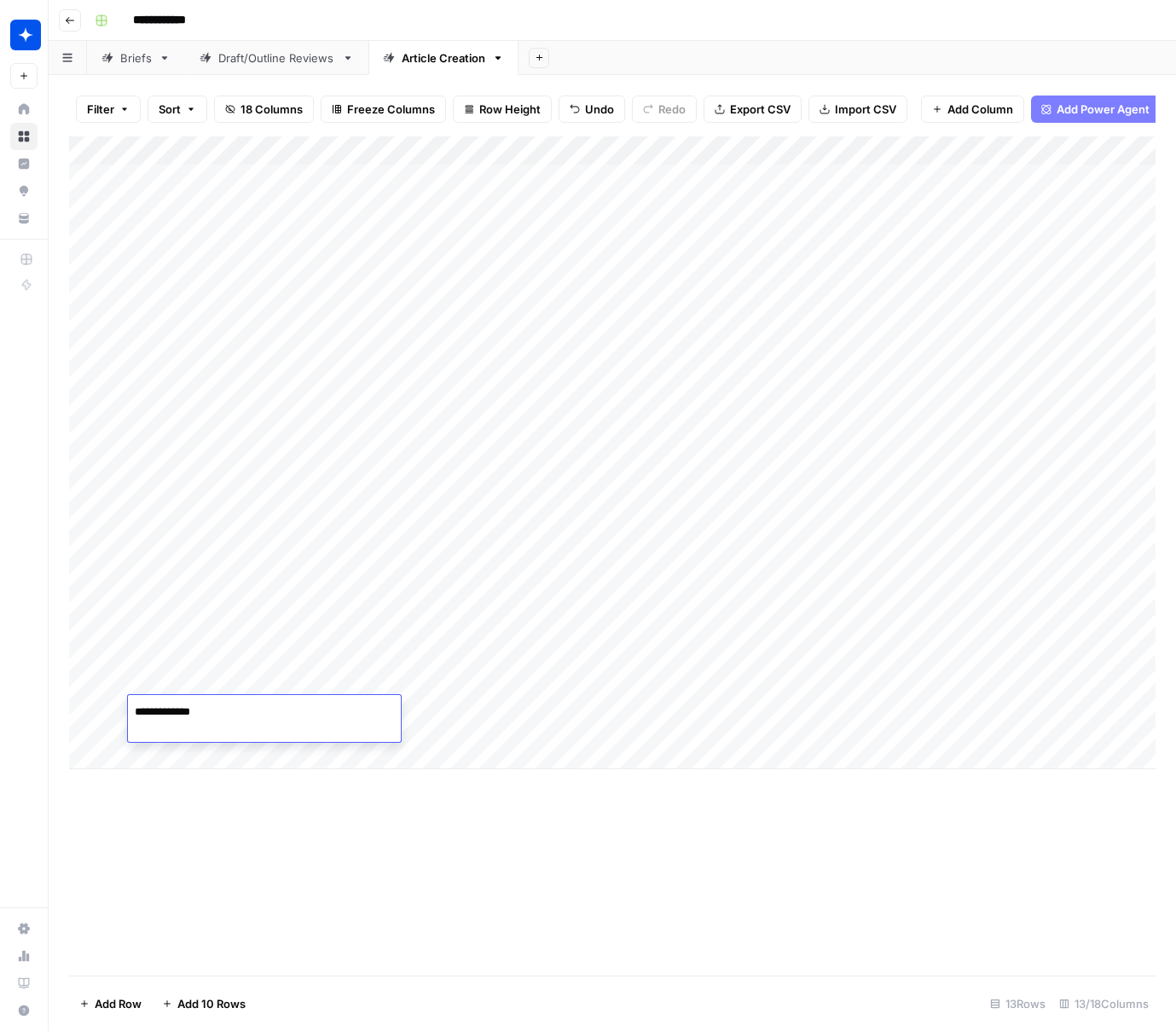  Describe the element at coordinates (177, 109) in the screenshot. I see `button: Sort` at that location.